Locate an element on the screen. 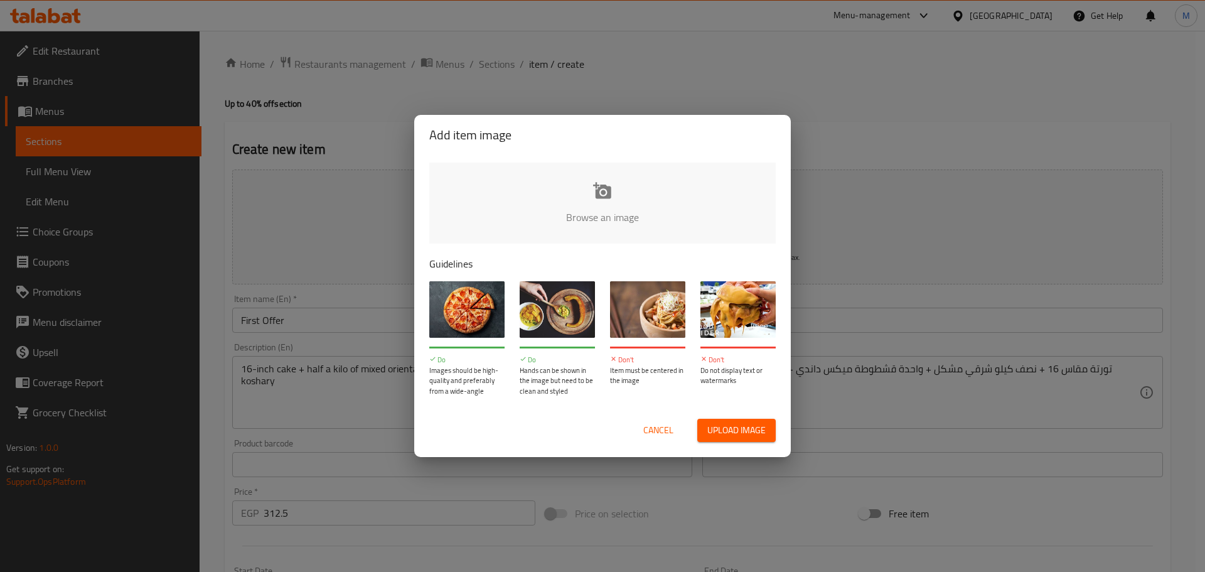  span: Cancel is located at coordinates (658, 430).